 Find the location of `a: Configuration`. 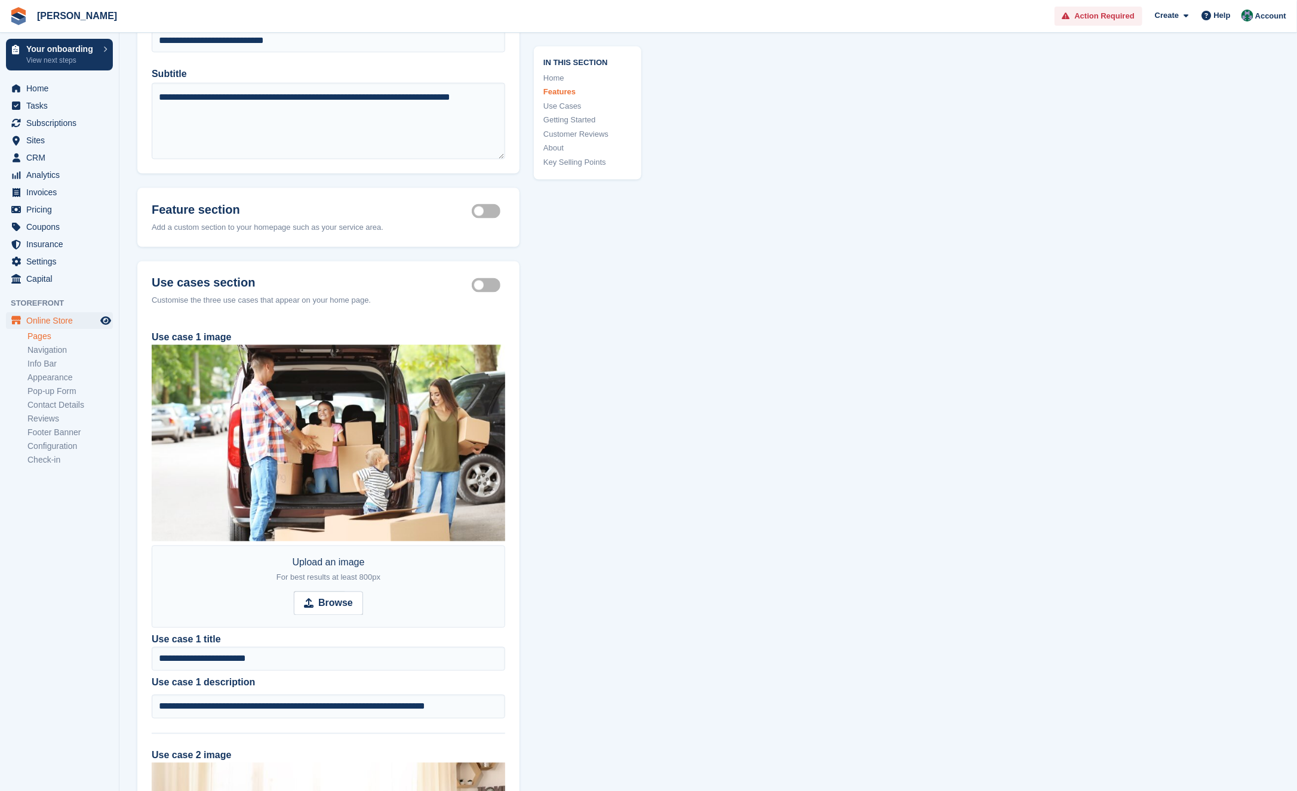

a: Configuration is located at coordinates (70, 446).